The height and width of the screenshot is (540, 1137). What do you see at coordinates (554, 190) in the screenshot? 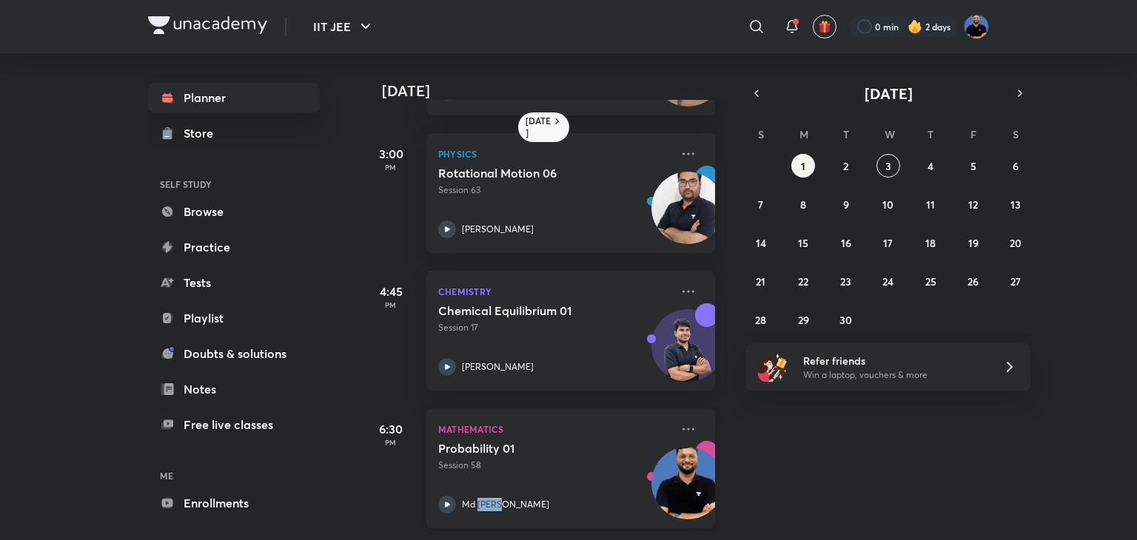
I see `p: Session 63` at bounding box center [554, 190].